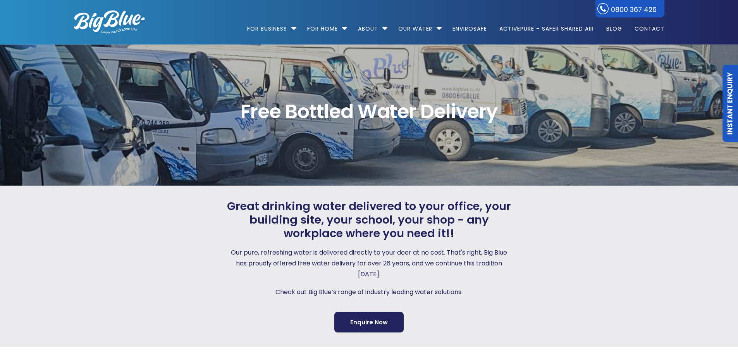 This screenshot has width=738, height=353. What do you see at coordinates (109, 22) in the screenshot?
I see `a: logo` at bounding box center [109, 22].